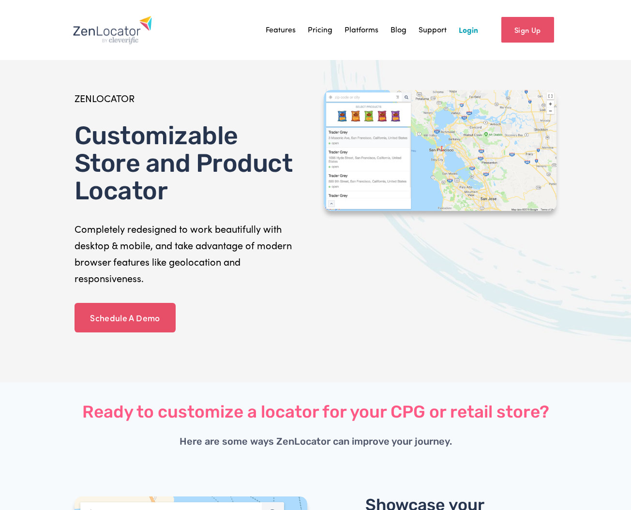 The image size is (631, 510). What do you see at coordinates (468, 30) in the screenshot?
I see `a: Login` at bounding box center [468, 30].